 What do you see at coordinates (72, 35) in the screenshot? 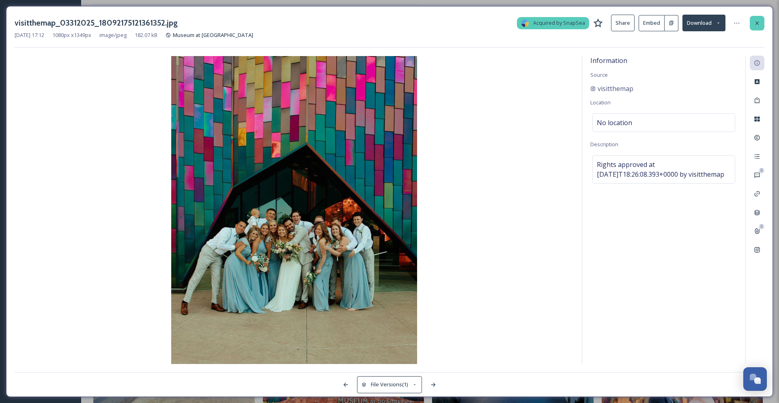
I see `span: 1080 px x 1349 px` at bounding box center [72, 35].